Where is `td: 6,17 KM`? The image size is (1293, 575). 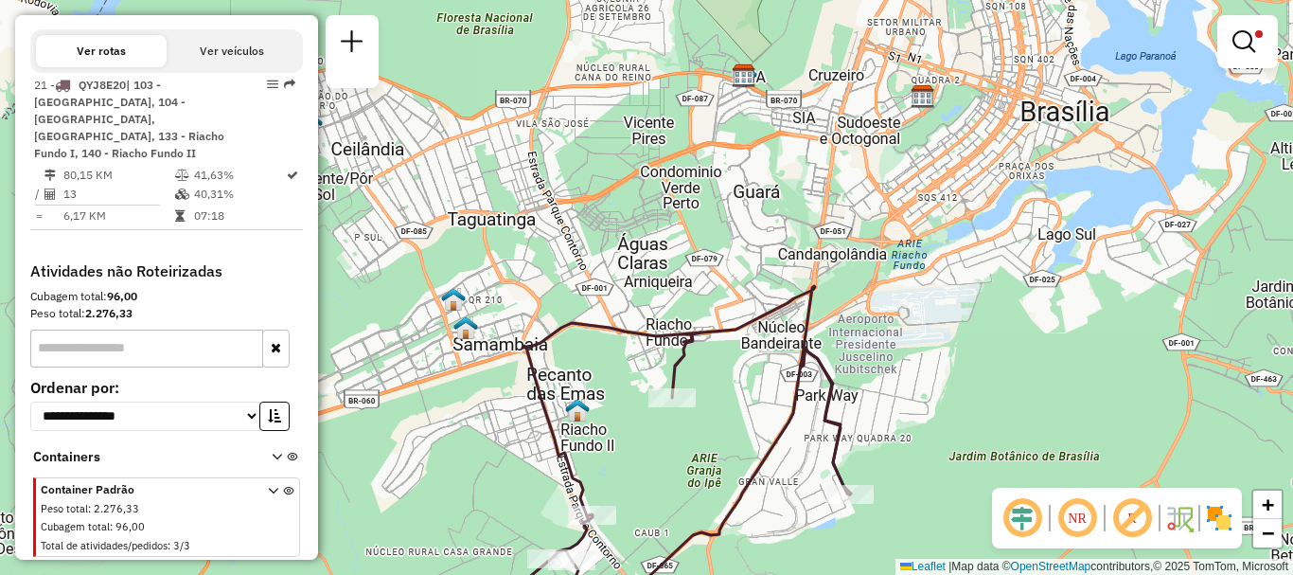
td: 6,17 KM is located at coordinates (118, 216).